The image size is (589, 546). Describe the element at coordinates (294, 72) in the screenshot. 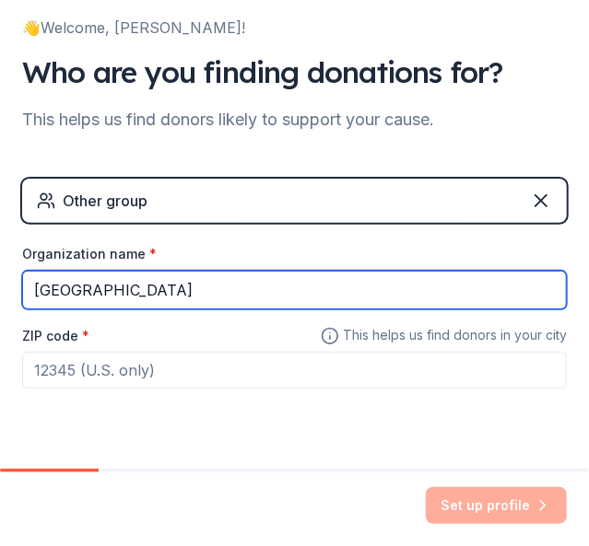

I see `div: Who are you finding donations for?` at that location.